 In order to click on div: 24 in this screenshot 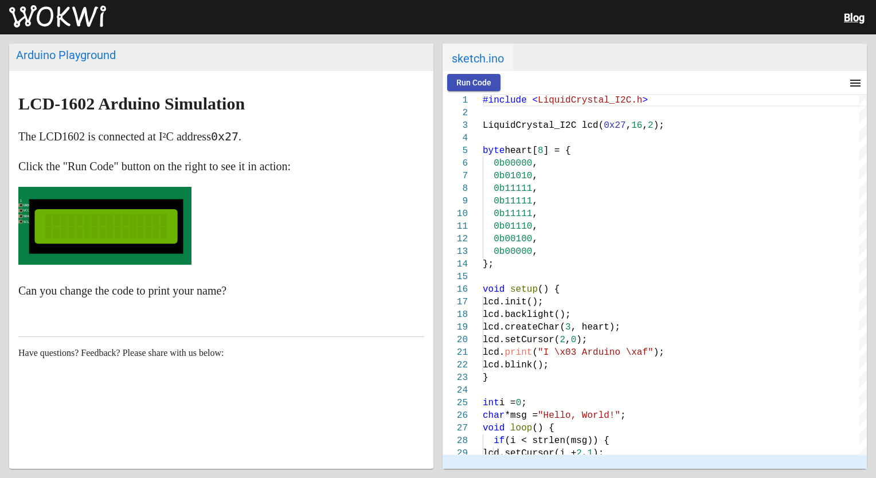, I will do `click(455, 390)`.